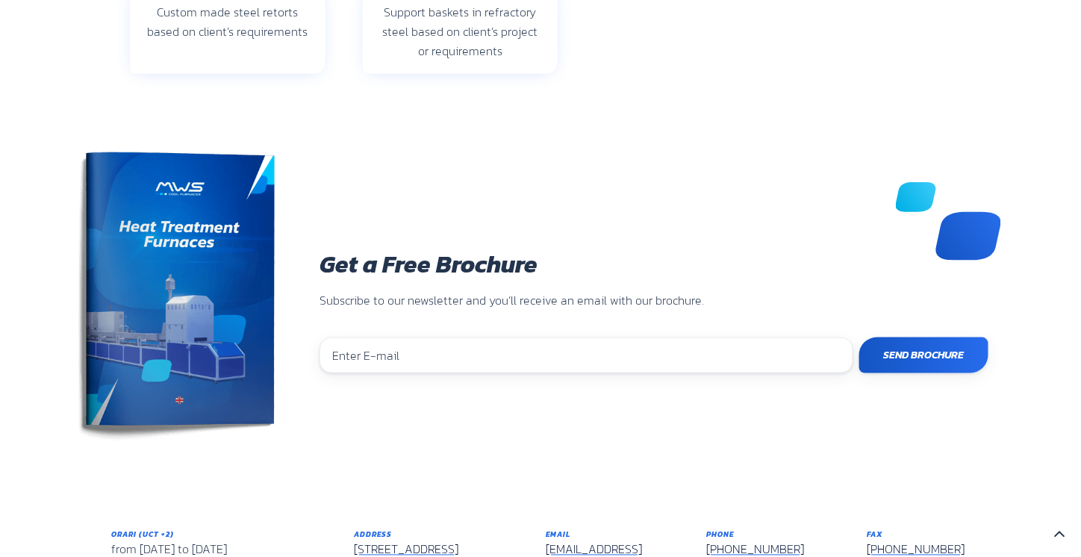  Describe the element at coordinates (654, 264) in the screenshot. I see `h3: Get a Free Brochure` at that location.